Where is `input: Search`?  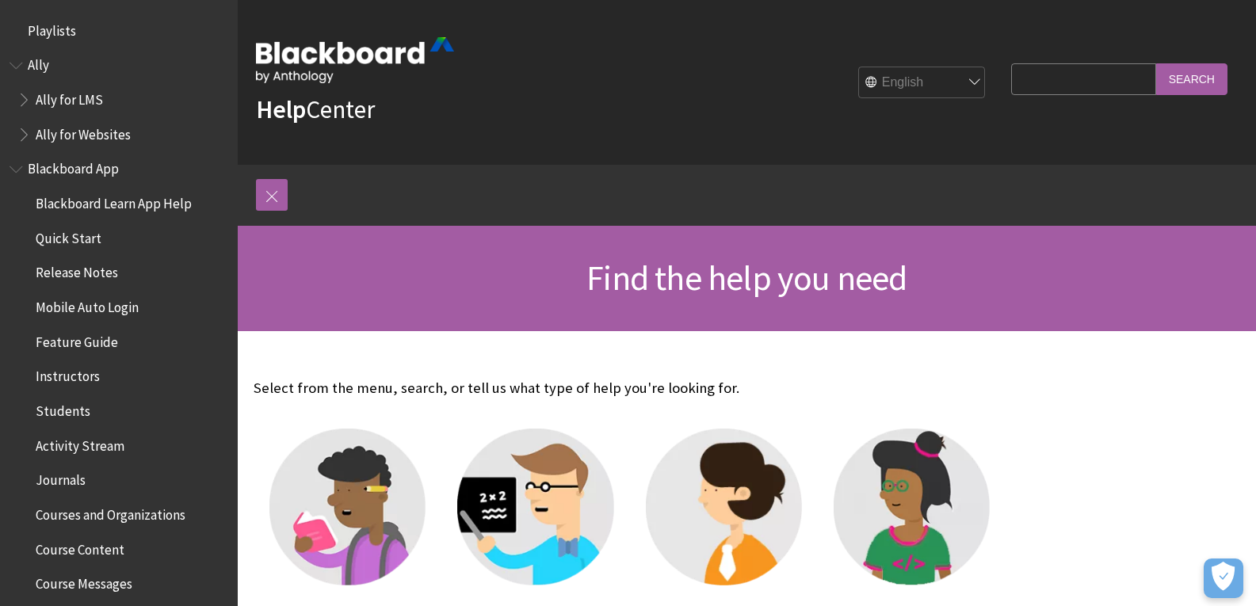 input: Search is located at coordinates (1192, 78).